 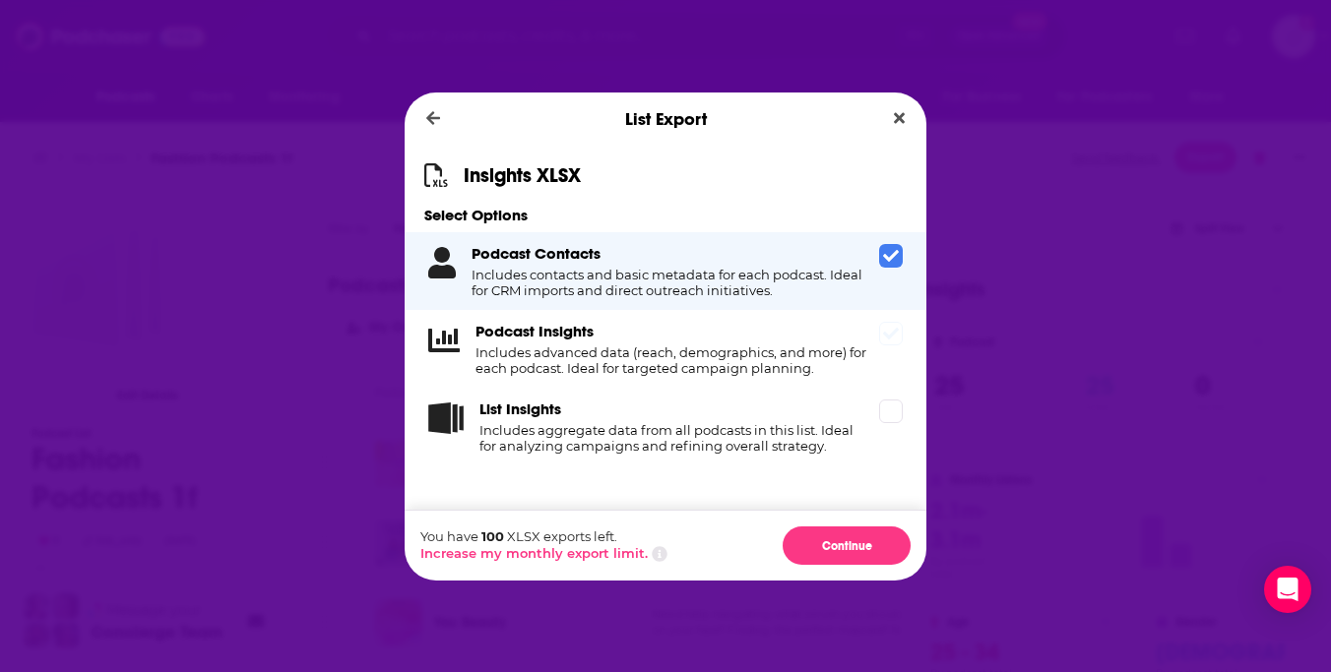 I want to click on button: Increase my monthly export limit., so click(x=533, y=553).